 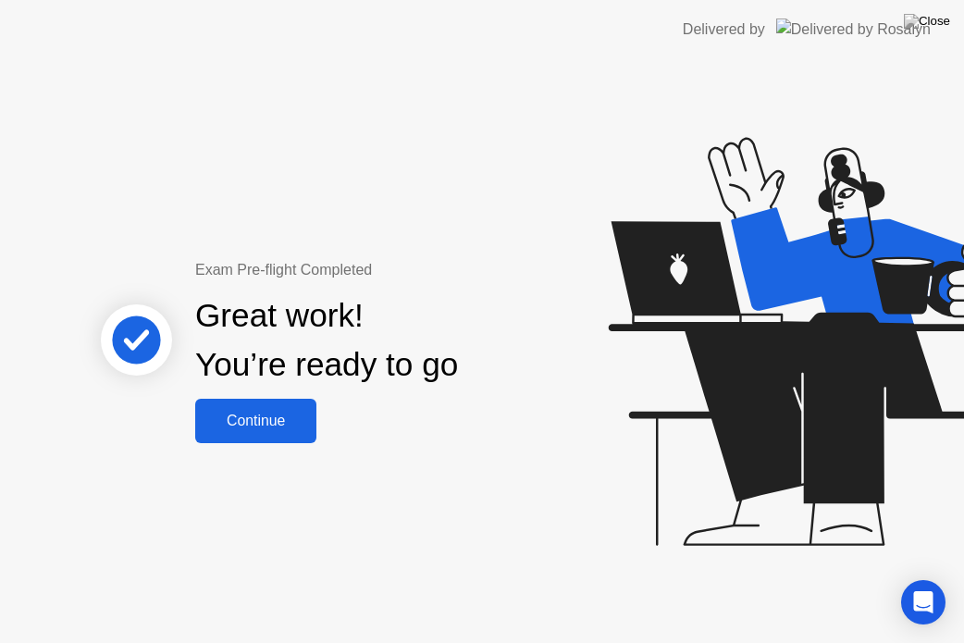 What do you see at coordinates (923, 602) in the screenshot?
I see `div: Open Intercom Messenger` at bounding box center [923, 602].